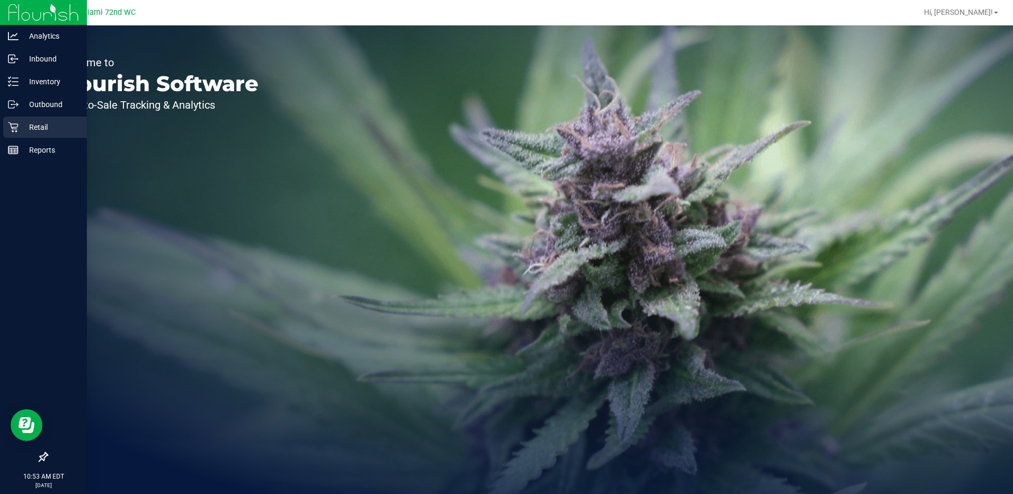  Describe the element at coordinates (158, 84) in the screenshot. I see `p: Flourish Software` at that location.